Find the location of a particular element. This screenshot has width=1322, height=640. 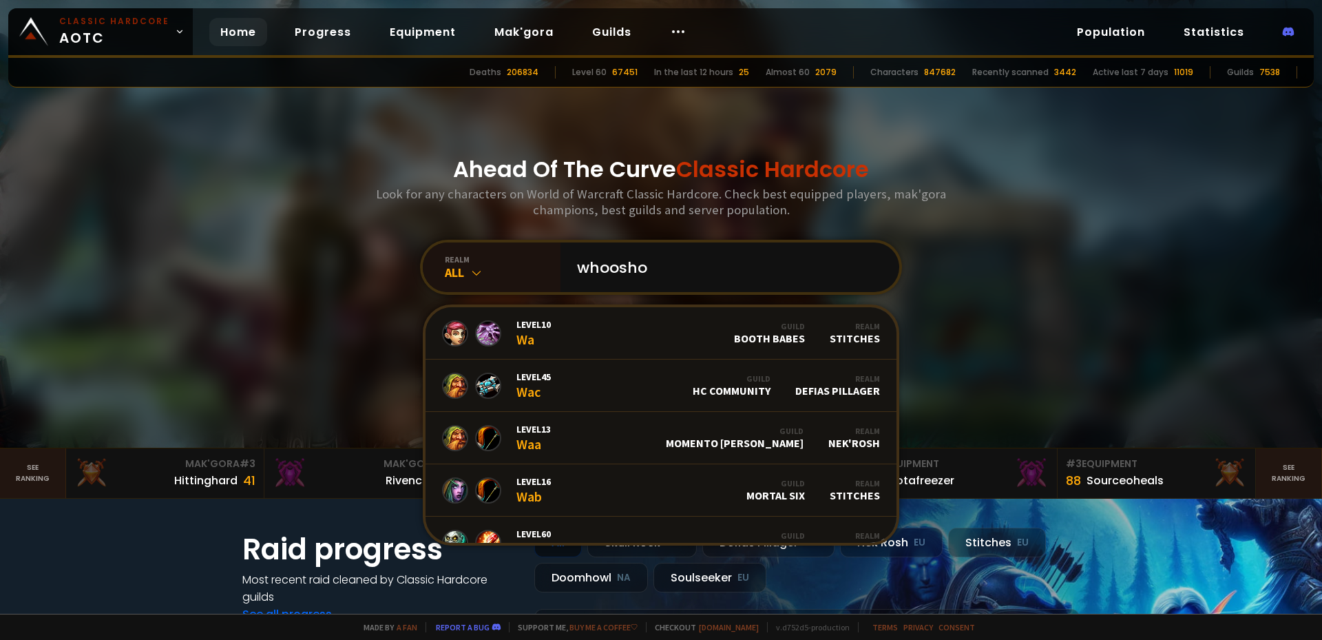

a: Mak'Gora#3Hittinghard41 is located at coordinates (165, 473).